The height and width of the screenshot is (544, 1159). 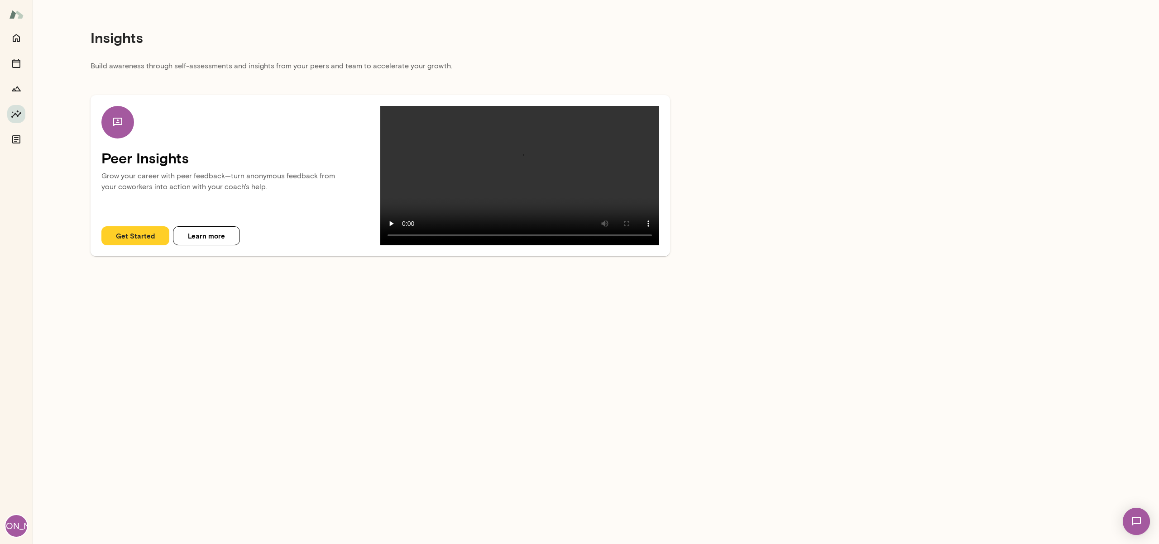 What do you see at coordinates (117, 38) in the screenshot?
I see `h4: Insights` at bounding box center [117, 38].